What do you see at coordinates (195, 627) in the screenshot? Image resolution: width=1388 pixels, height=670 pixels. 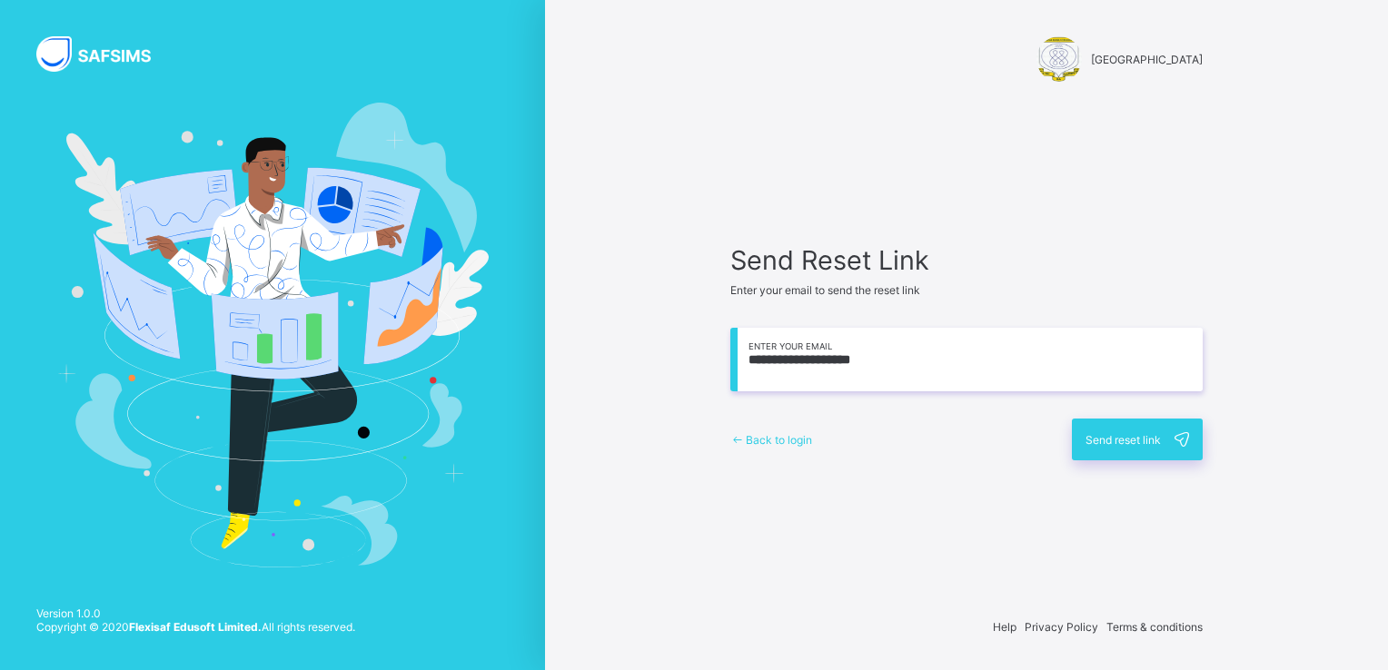 I see `span: Copyright © 2020 All rights reserved.` at bounding box center [195, 627].